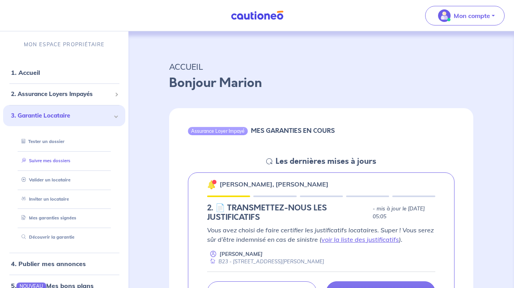 The height and width of the screenshot is (288, 514). What do you see at coordinates (472, 16) in the screenshot?
I see `p: Mon compte` at bounding box center [472, 16].